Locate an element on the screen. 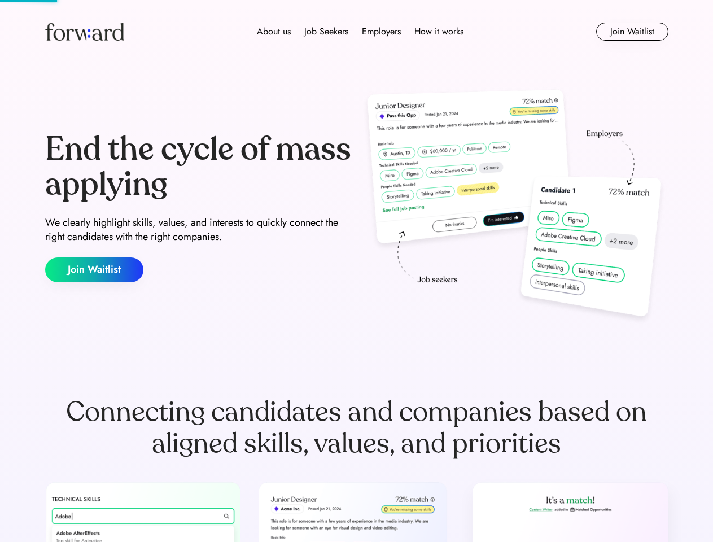  div: We clearly highlight skills, values, and interests to quickly connect the right candidates with t... is located at coordinates (199, 230).